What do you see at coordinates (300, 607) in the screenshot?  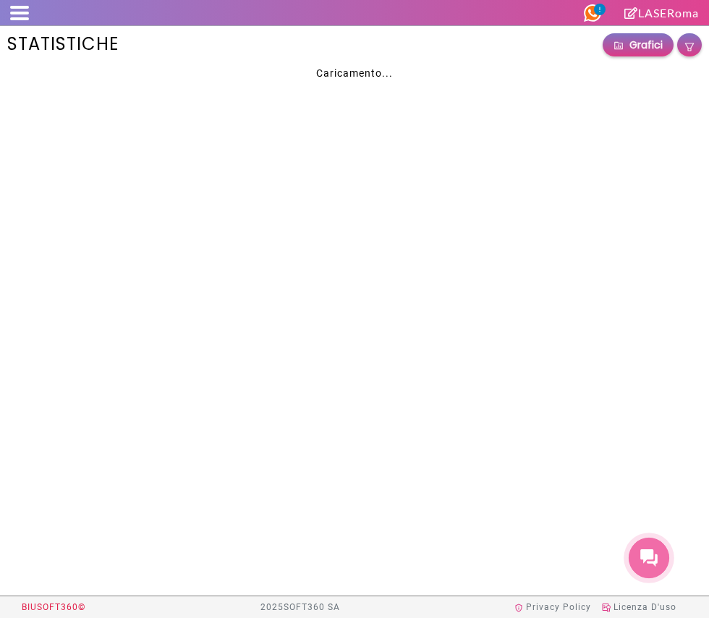 I see `div: 2025 SOFT360 SA` at bounding box center [300, 607].